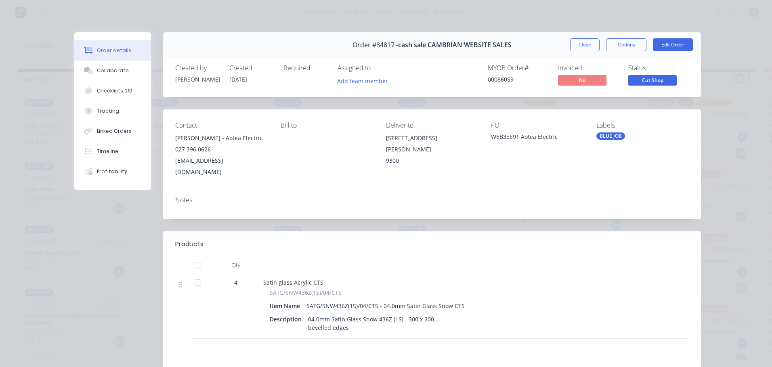 Image resolution: width=772 pixels, height=367 pixels. I want to click on div: BLUE JOB, so click(611, 136).